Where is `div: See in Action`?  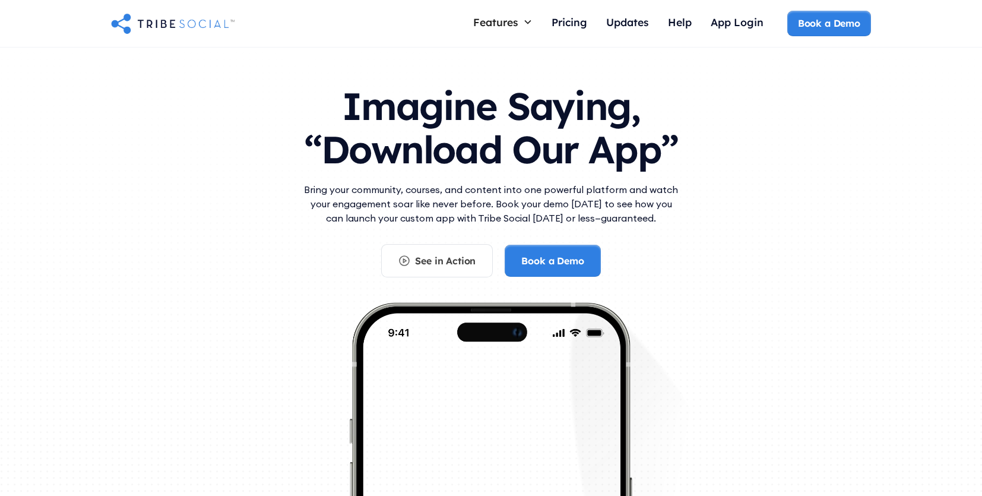 div: See in Action is located at coordinates (445, 261).